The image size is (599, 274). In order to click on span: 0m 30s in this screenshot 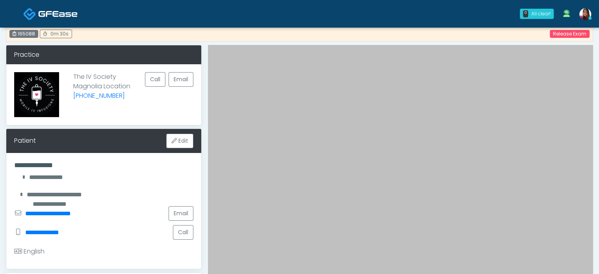, I will do `click(59, 33)`.